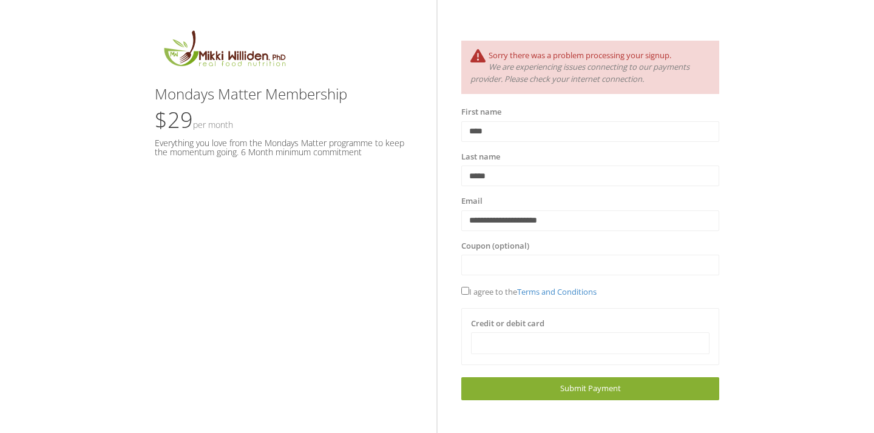 Image resolution: width=874 pixels, height=433 pixels. Describe the element at coordinates (224, 51) in the screenshot. I see `img: MikkiLogoMain.png` at that location.